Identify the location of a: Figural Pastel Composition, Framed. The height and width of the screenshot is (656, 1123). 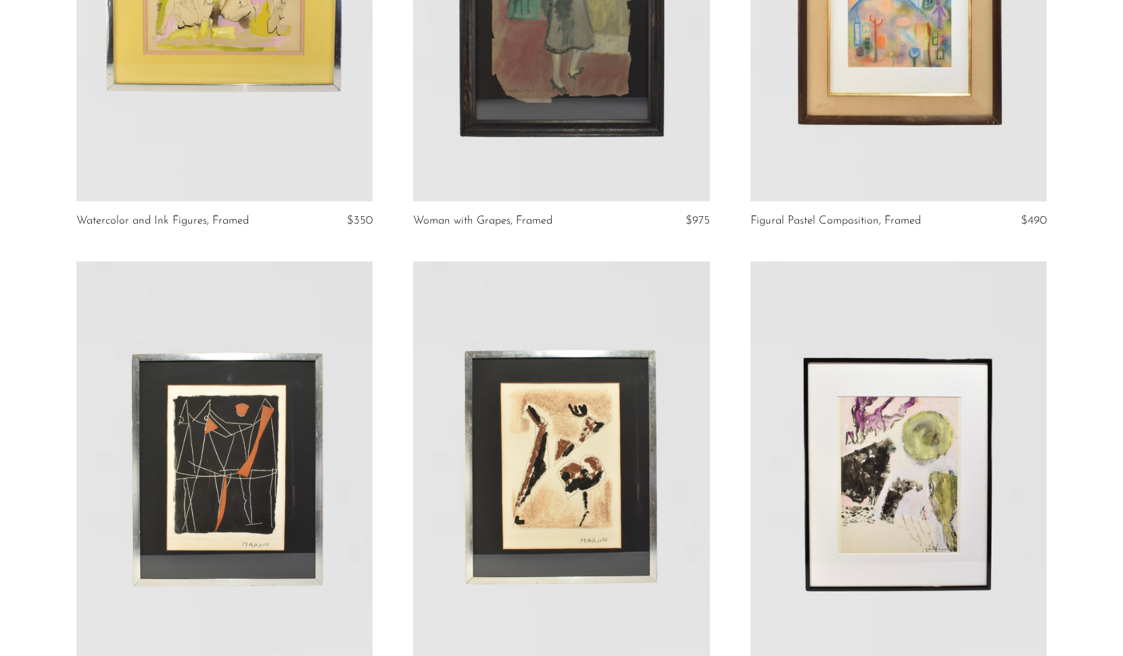
(835, 221).